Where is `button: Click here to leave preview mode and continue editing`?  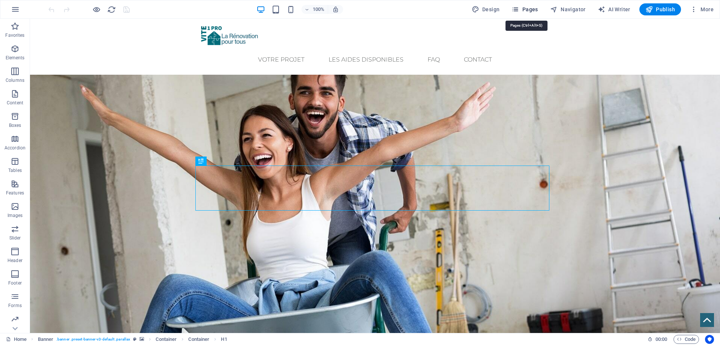
button: Click here to leave preview mode and continue editing is located at coordinates (96, 9).